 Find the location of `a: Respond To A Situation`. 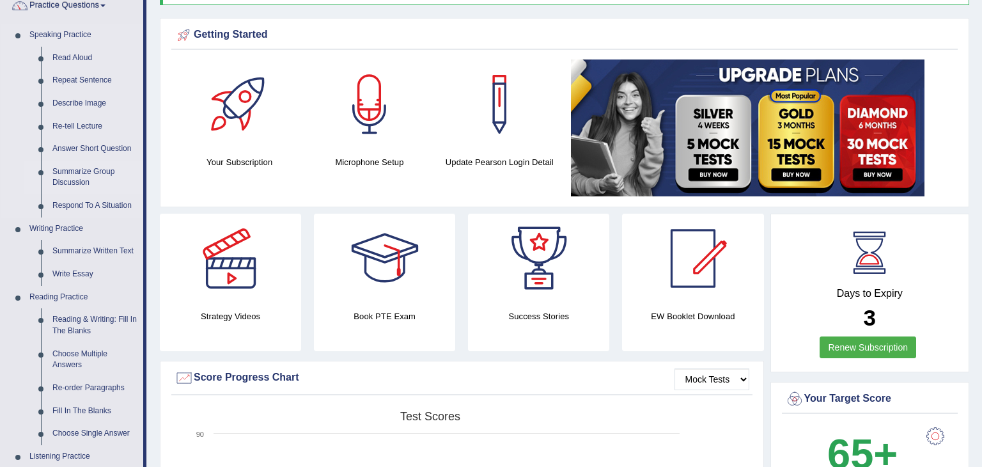

a: Respond To A Situation is located at coordinates (95, 206).